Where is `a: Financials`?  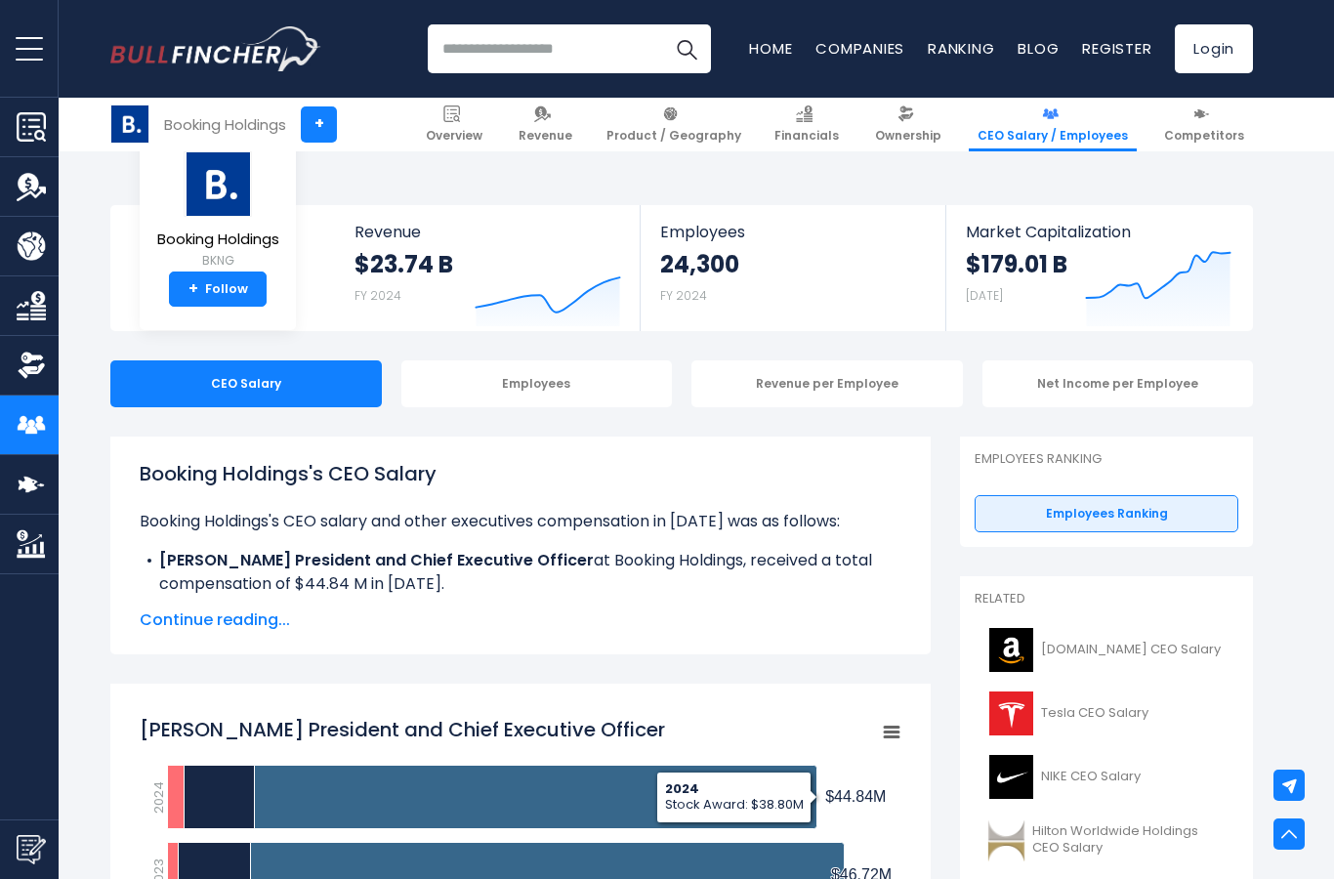
a: Financials is located at coordinates (807, 124).